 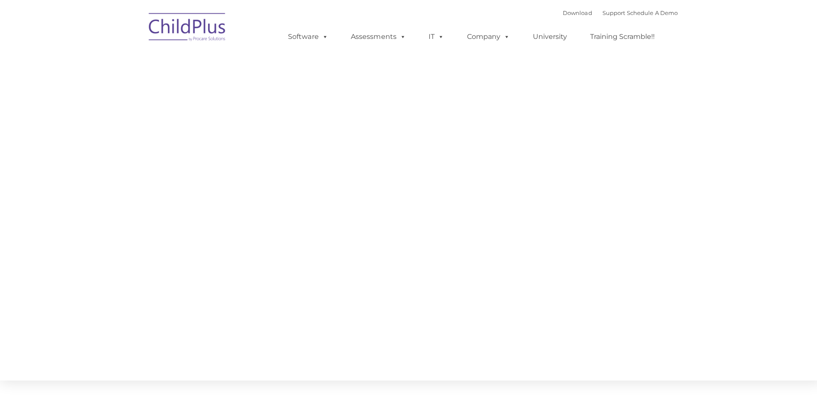 I want to click on a: University, so click(x=546, y=36).